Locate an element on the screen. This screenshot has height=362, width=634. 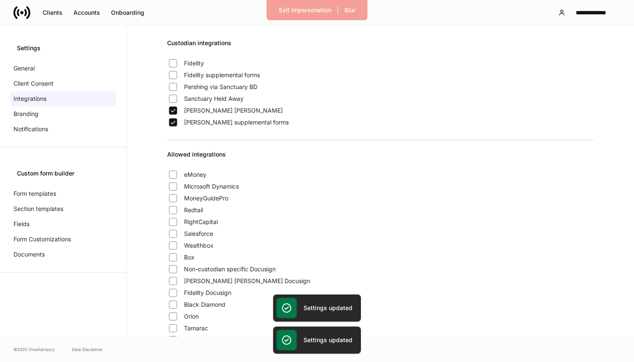
a: Notifications is located at coordinates (63, 129).